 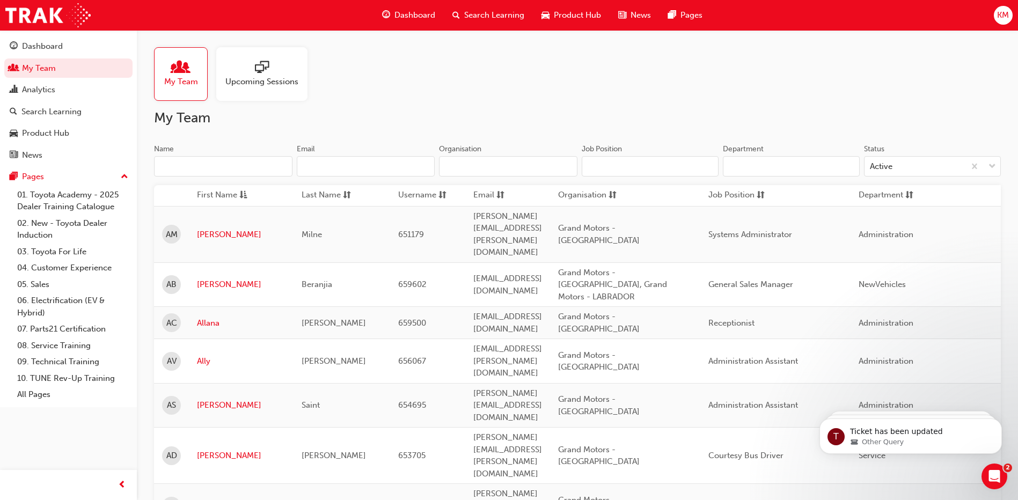 What do you see at coordinates (888, 195) in the screenshot?
I see `button: Departmentsorting-icon` at bounding box center [888, 195].